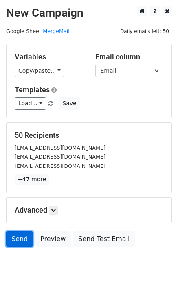 The height and width of the screenshot is (291, 178). What do you see at coordinates (49, 57) in the screenshot?
I see `h5: Variables` at bounding box center [49, 57].